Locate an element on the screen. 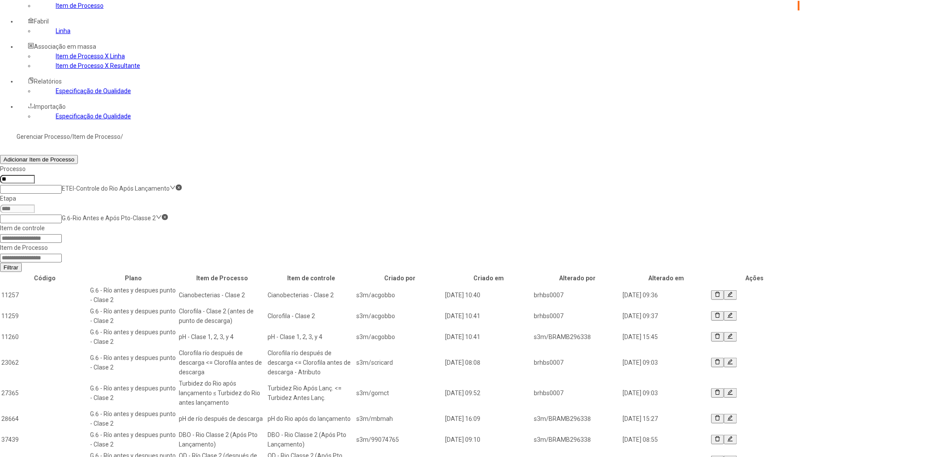 This screenshot has width=925, height=457. span: Relatórios is located at coordinates (48, 81).